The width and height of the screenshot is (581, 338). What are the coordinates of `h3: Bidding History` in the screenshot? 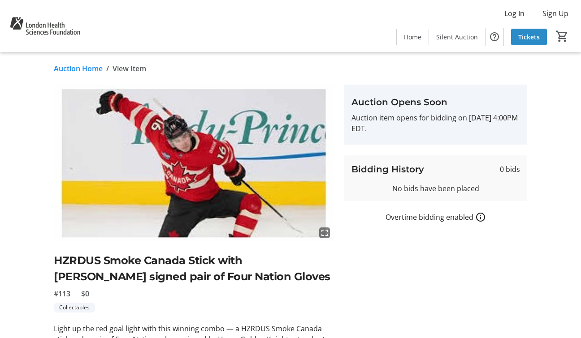 It's located at (388, 169).